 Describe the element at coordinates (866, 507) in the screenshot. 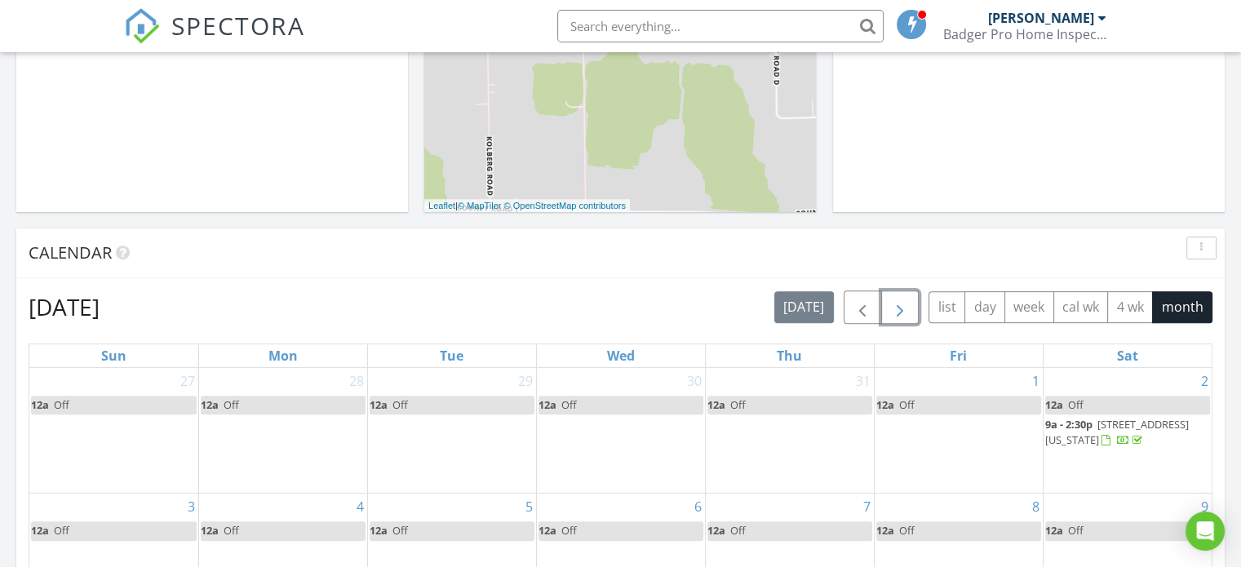

I see `a: Go to August 7, 2025` at that location.